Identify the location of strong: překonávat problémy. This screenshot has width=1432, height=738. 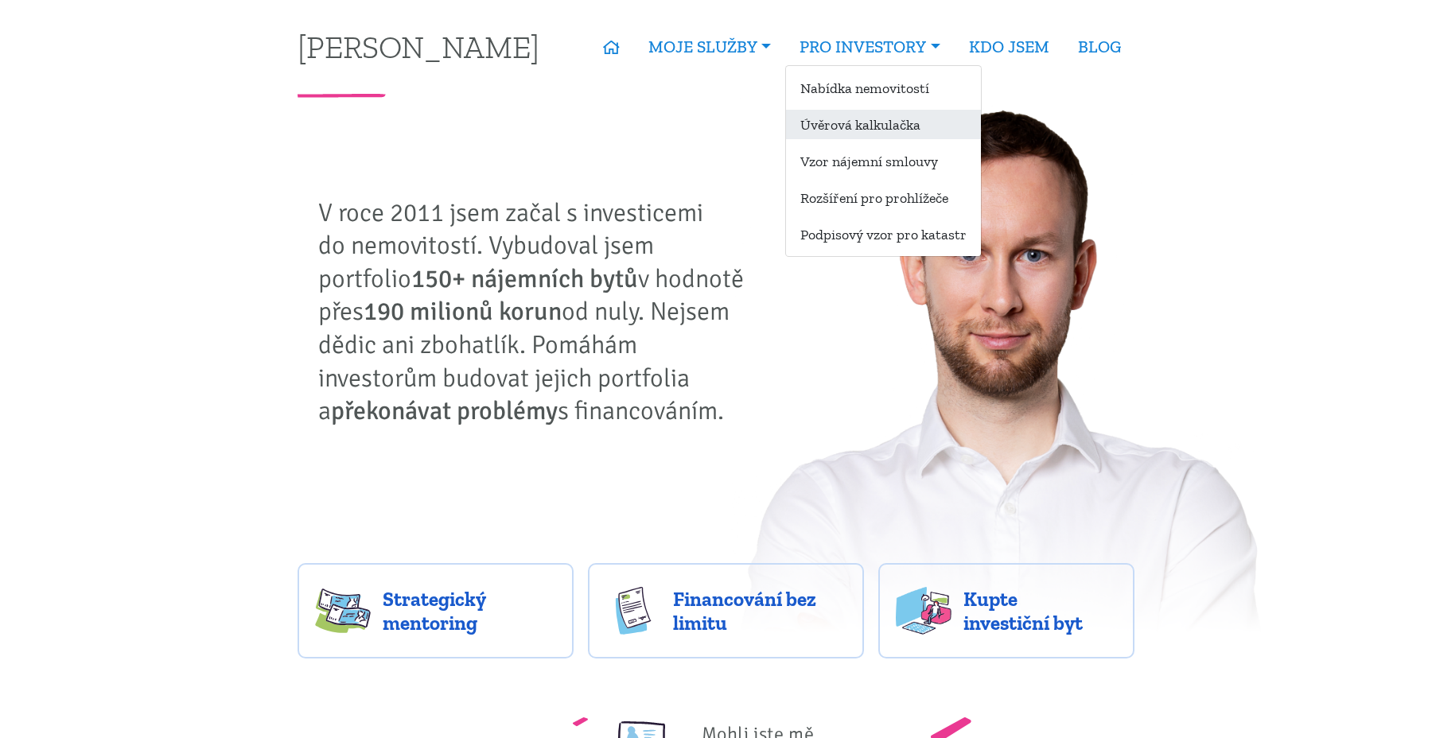
(444, 411).